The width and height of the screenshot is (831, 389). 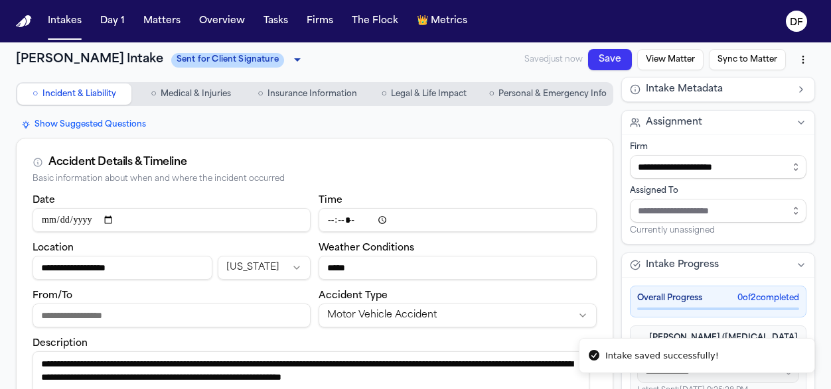 What do you see at coordinates (547, 94) in the screenshot?
I see `button: Go to Personal & Emergency Info` at bounding box center [547, 94].